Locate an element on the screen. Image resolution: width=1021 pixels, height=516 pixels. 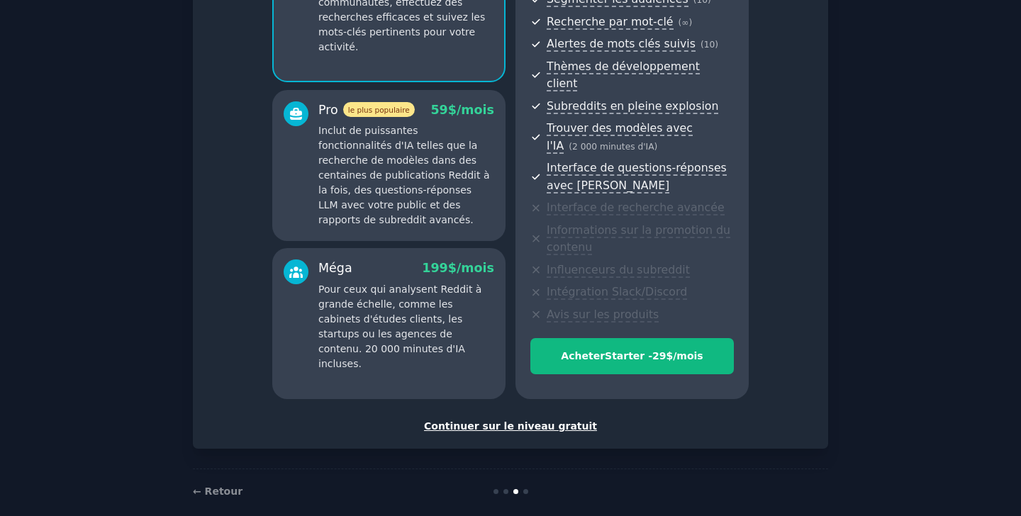
font: Trouver des modèles avec l'IA is located at coordinates (619, 137).